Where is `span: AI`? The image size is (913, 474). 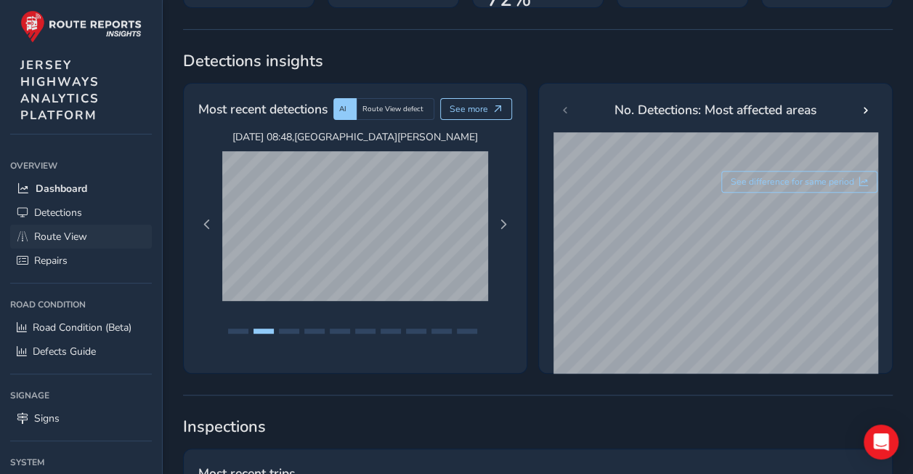 span: AI is located at coordinates (343, 109).